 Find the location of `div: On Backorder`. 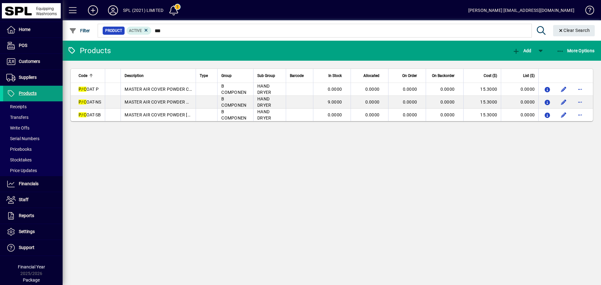

div: On Backorder is located at coordinates (445, 76).